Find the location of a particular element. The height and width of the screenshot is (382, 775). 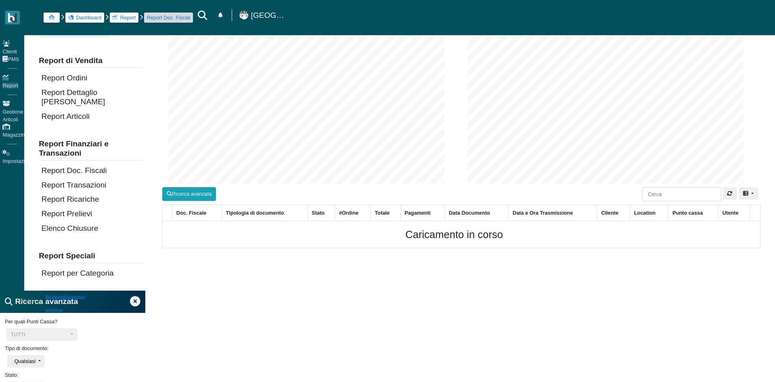

div: #Ordine is located at coordinates (353, 212).